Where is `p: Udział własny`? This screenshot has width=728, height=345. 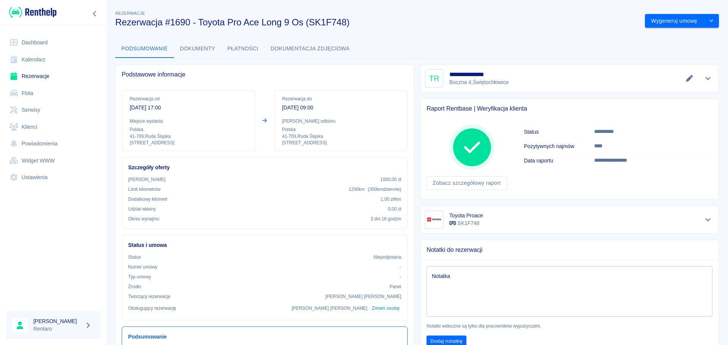
p: Udział własny is located at coordinates (142, 209).